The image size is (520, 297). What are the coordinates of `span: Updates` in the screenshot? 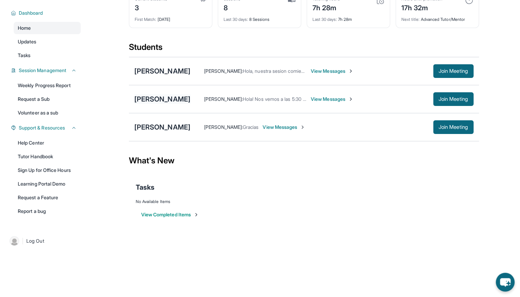 It's located at (27, 42).